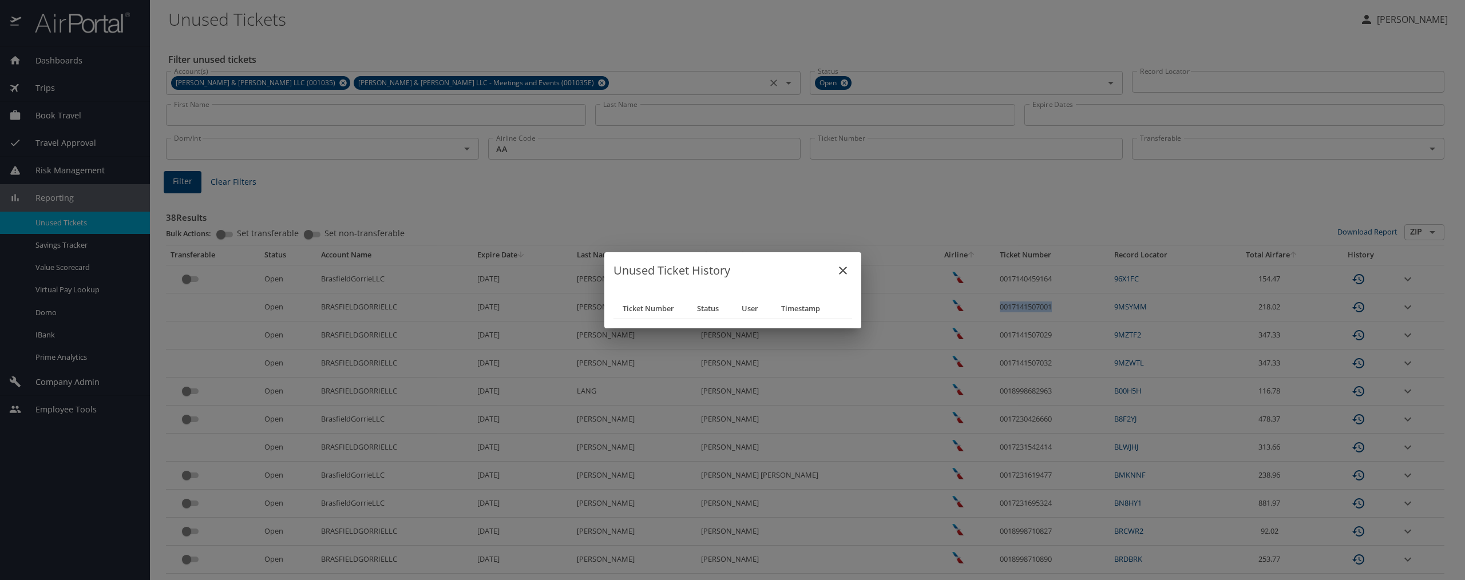  Describe the element at coordinates (733, 308) in the screenshot. I see `table: Unused ticket history data` at that location.